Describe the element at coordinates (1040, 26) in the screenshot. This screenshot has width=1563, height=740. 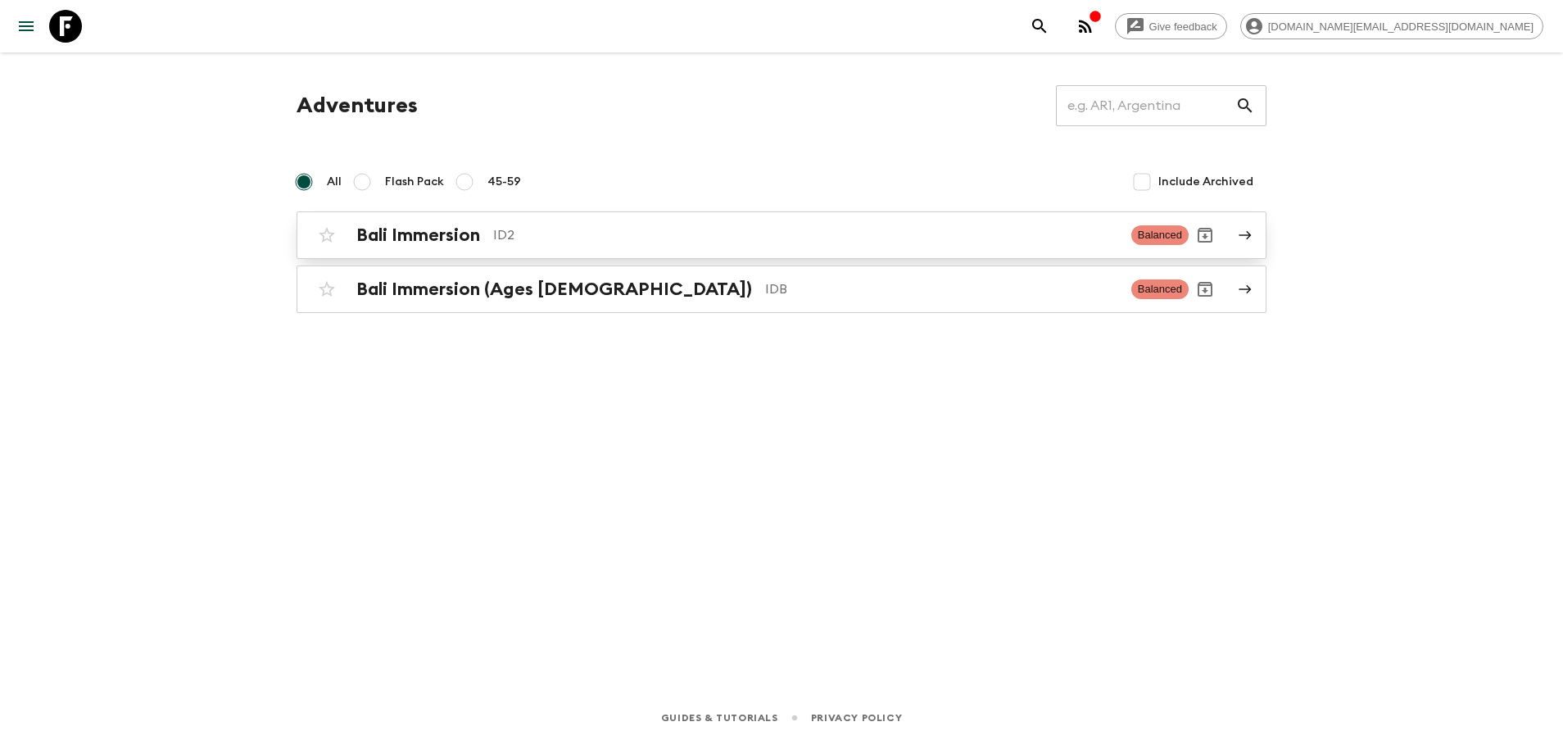
I see `button: search adventures` at that location.